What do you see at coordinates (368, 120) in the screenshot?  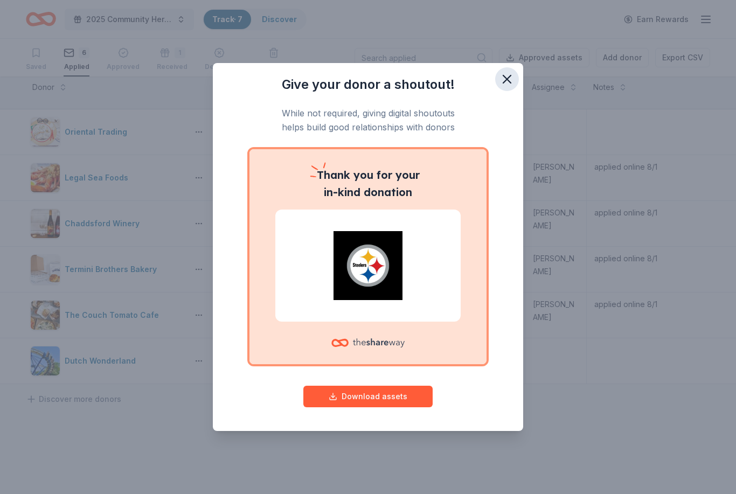 I see `p: While not required, giving digital shoutouts helps build good relationships with donors` at bounding box center [368, 120].